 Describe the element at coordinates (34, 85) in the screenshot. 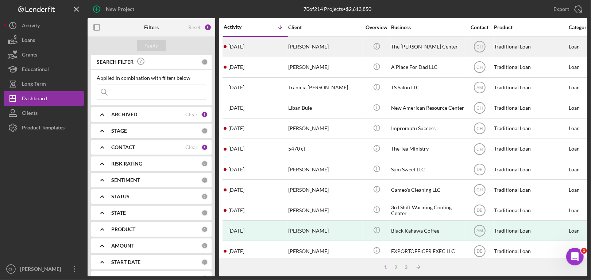

I see `div: Long-Term` at that location.